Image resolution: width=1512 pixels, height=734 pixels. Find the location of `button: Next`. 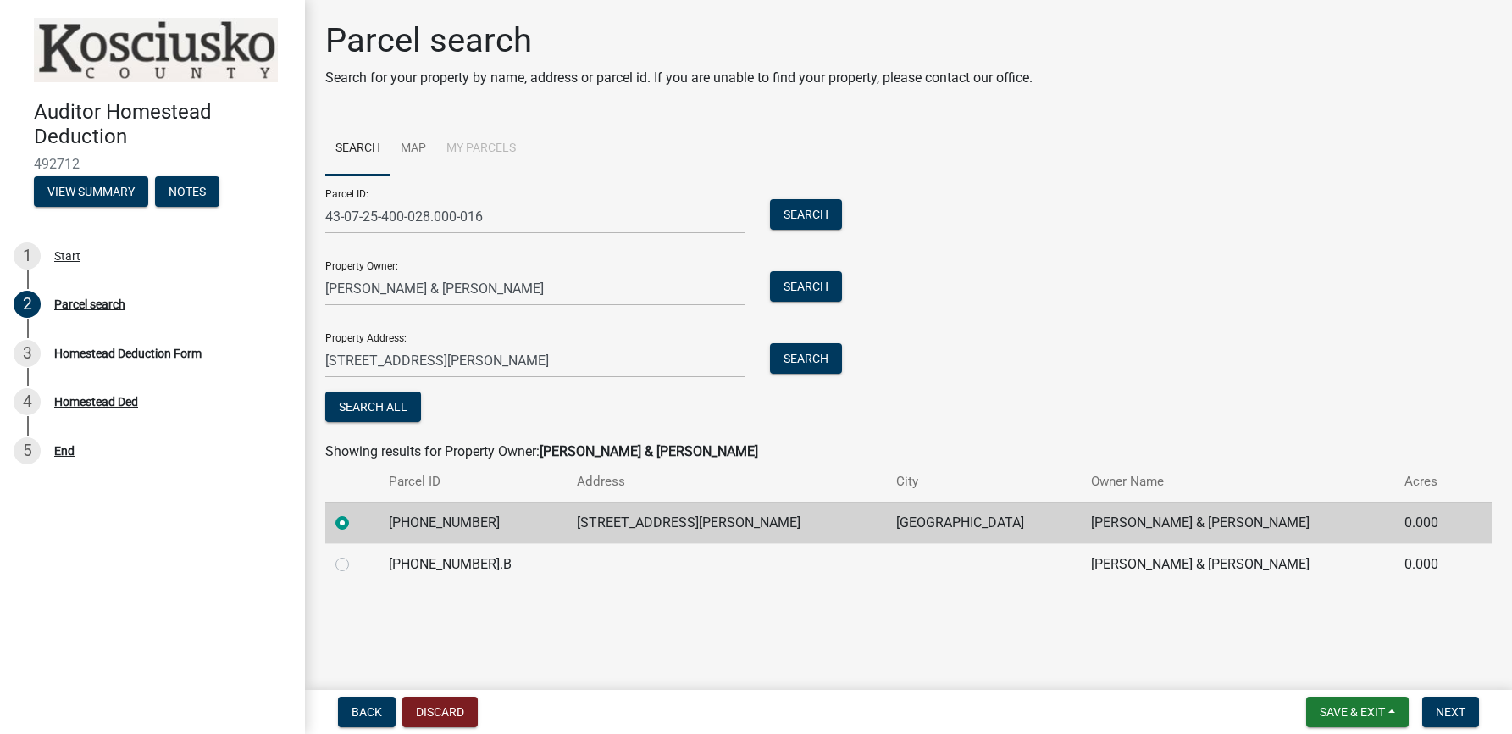

button: Next is located at coordinates (1450, 712).